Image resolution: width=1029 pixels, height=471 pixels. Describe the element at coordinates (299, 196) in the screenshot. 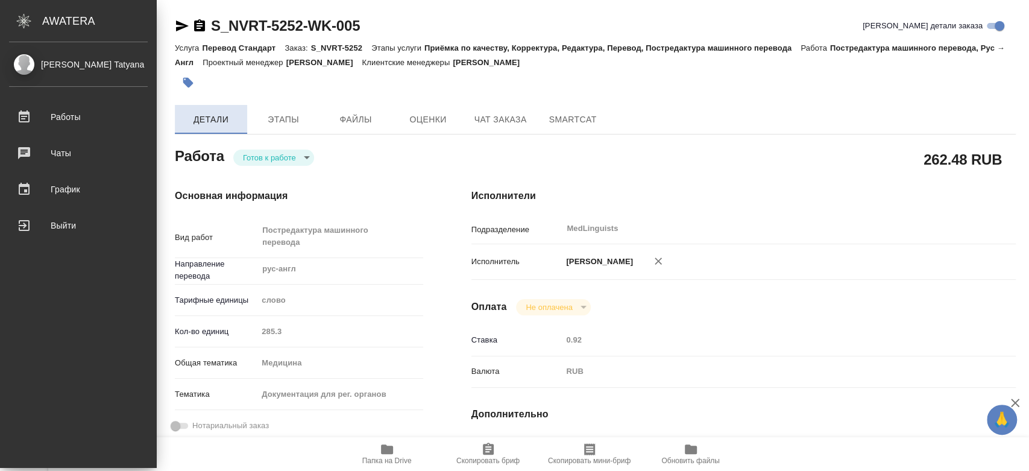

I see `h4: Основная информация` at that location.